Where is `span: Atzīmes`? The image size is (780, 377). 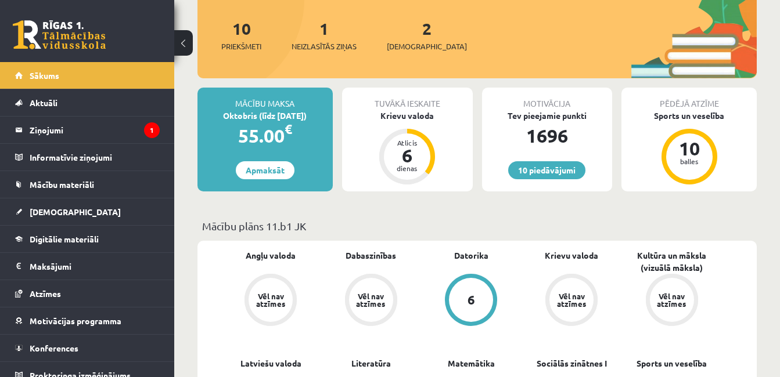 span: Atzīmes is located at coordinates (45, 294).